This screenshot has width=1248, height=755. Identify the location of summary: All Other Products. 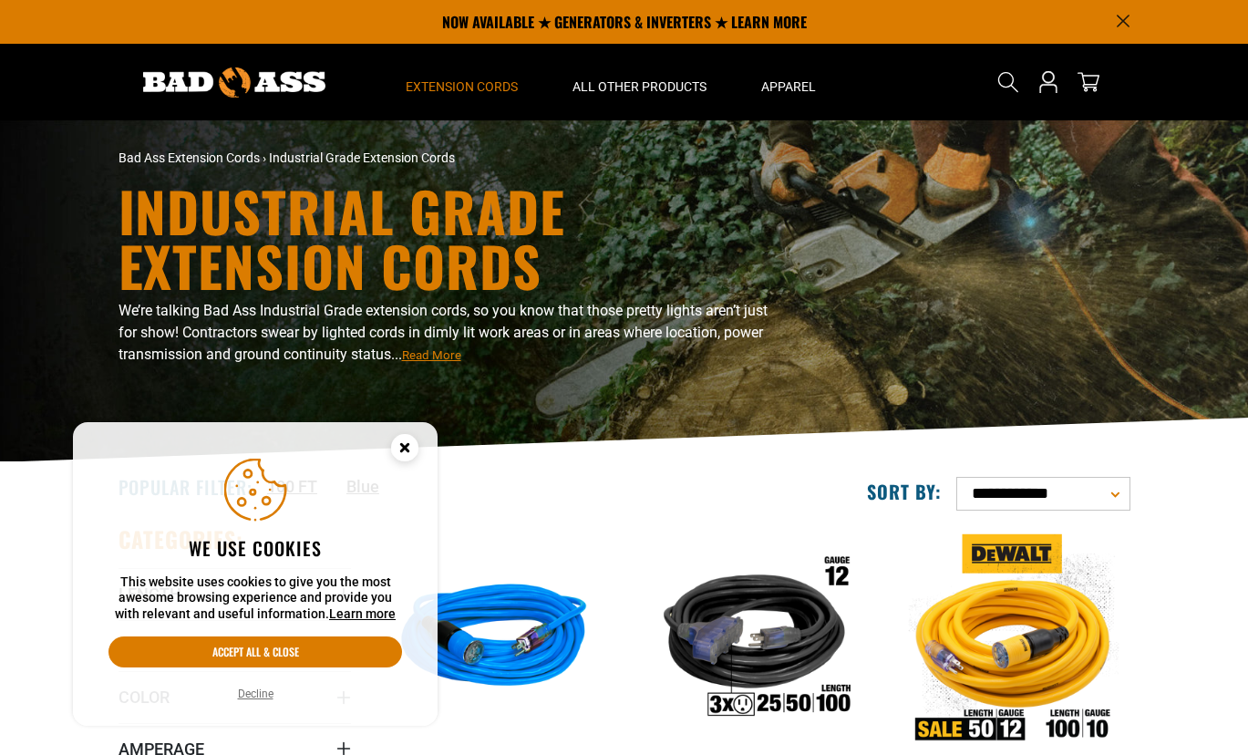
(639, 82).